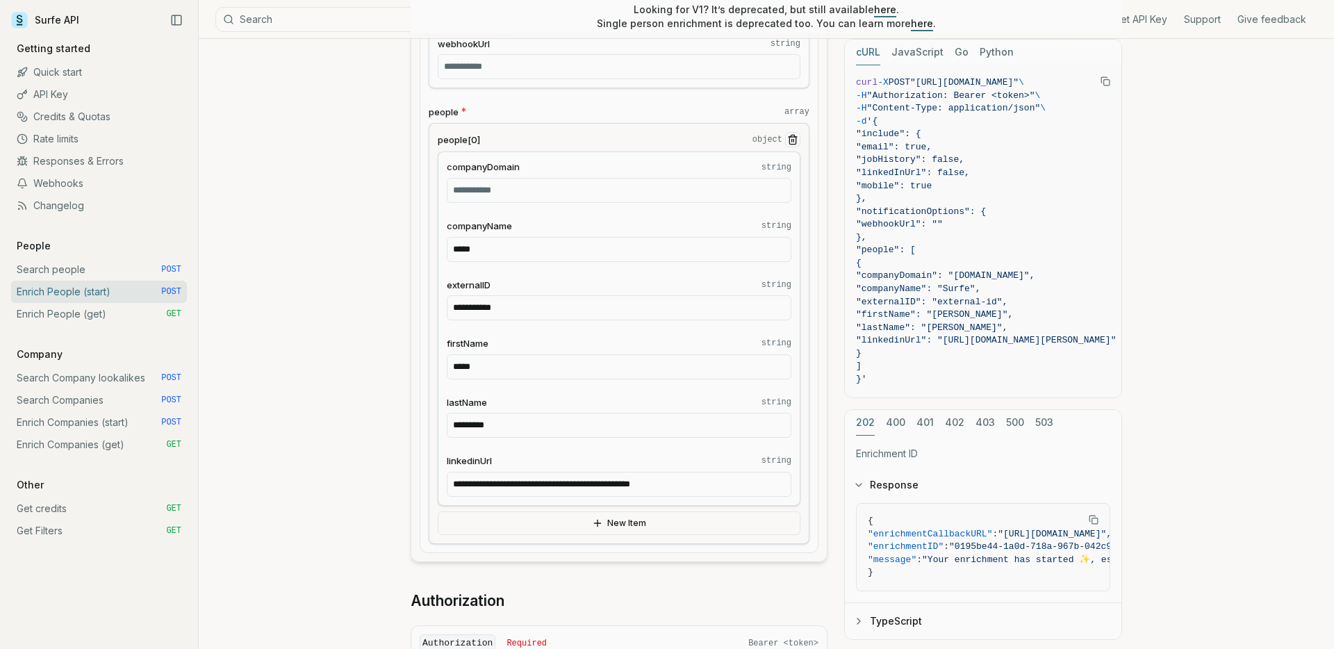  Describe the element at coordinates (99, 95) in the screenshot. I see `a: API Key` at that location.